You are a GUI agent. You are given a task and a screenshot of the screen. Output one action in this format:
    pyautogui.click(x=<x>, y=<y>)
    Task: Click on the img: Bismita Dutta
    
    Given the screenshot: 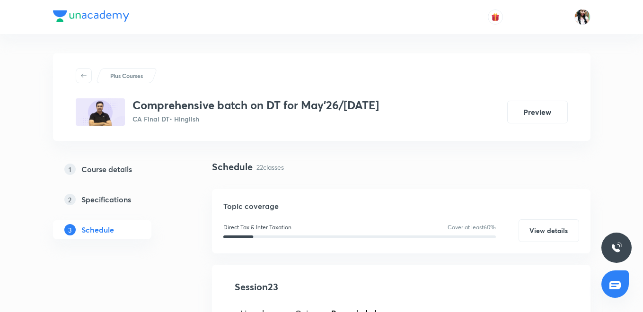 What is the action you would take?
    pyautogui.click(x=583, y=17)
    